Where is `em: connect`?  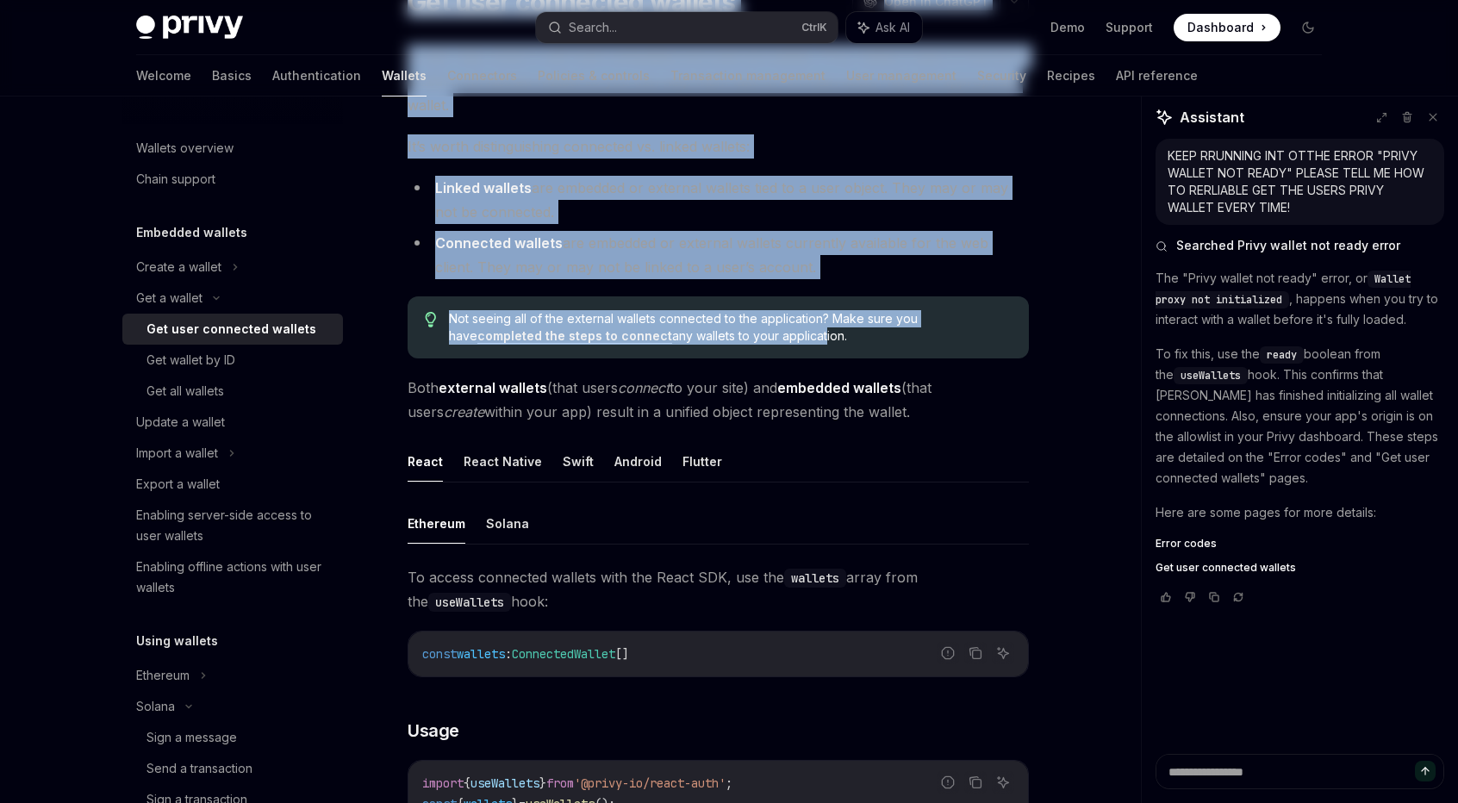 em: connect is located at coordinates (644, 388).